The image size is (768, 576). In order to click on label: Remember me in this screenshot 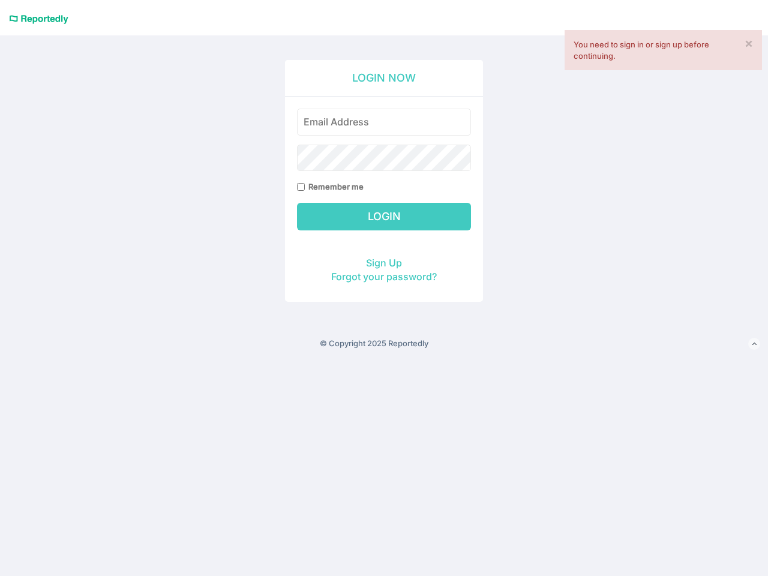, I will do `click(336, 187)`.